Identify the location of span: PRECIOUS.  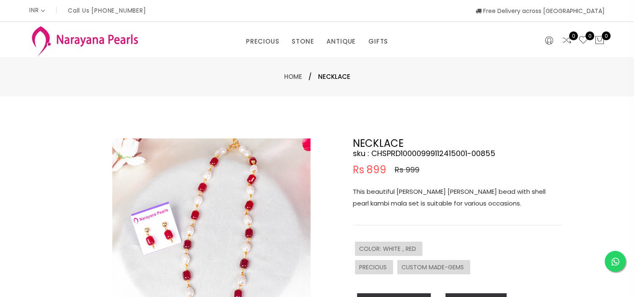
(374, 267).